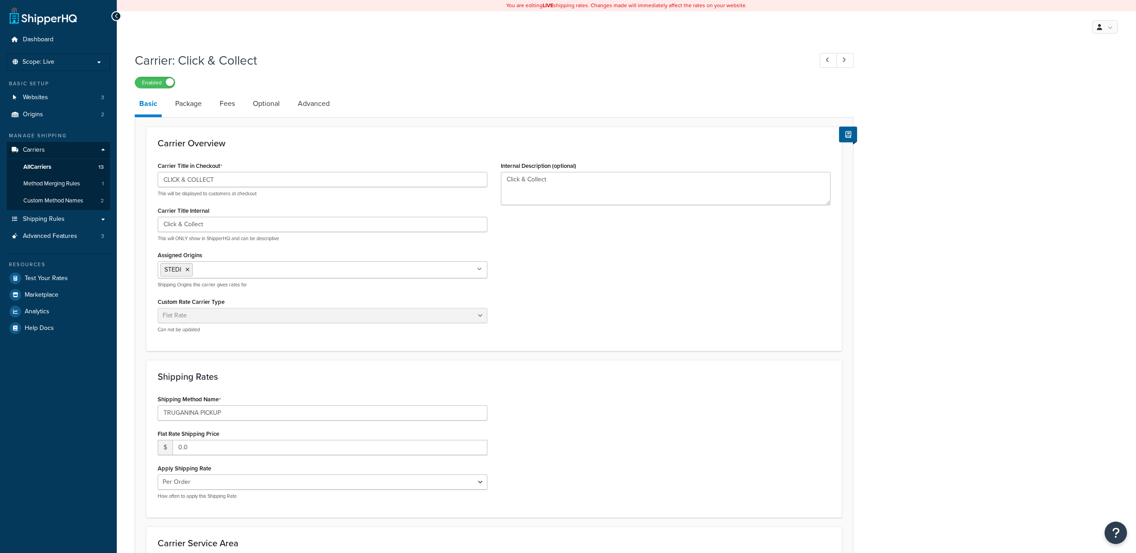  Describe the element at coordinates (191, 302) in the screenshot. I see `label: Custom Rate Carrier Type` at that location.